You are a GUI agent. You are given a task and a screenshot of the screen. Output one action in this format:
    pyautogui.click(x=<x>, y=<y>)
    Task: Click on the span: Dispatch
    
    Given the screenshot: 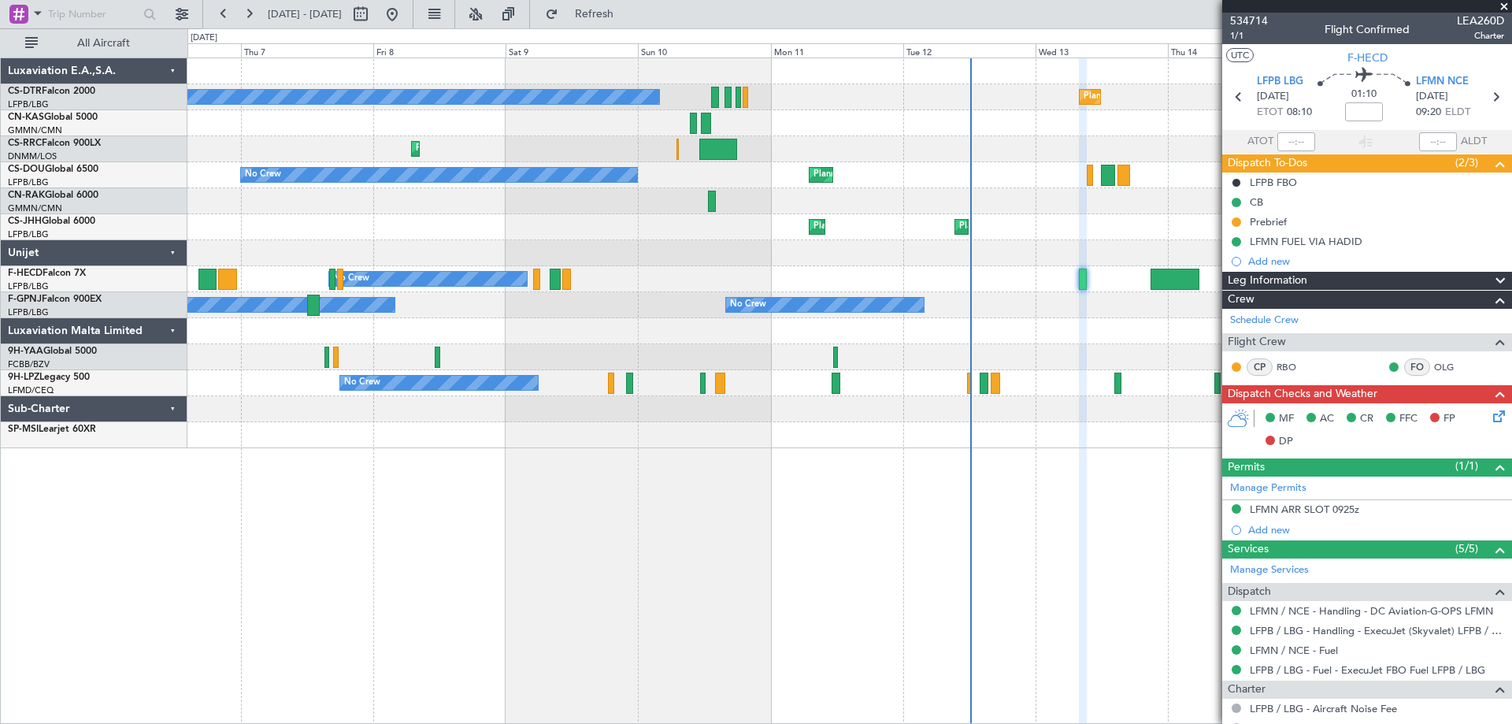 What is the action you would take?
    pyautogui.click(x=1249, y=591)
    